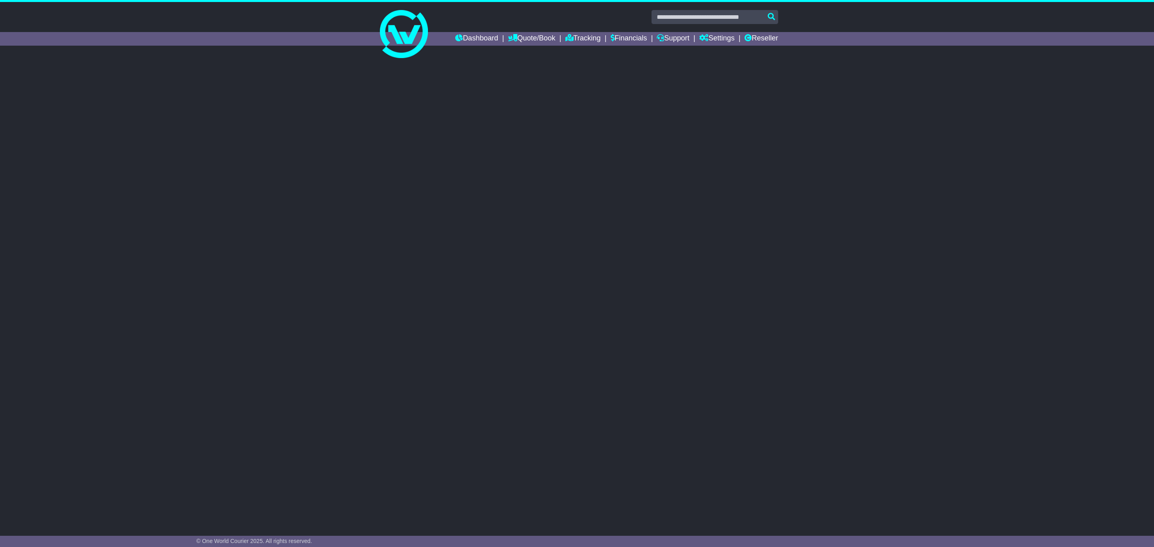  Describe the element at coordinates (254, 541) in the screenshot. I see `span: © One World Courier 2025. All rights reserved.` at that location.